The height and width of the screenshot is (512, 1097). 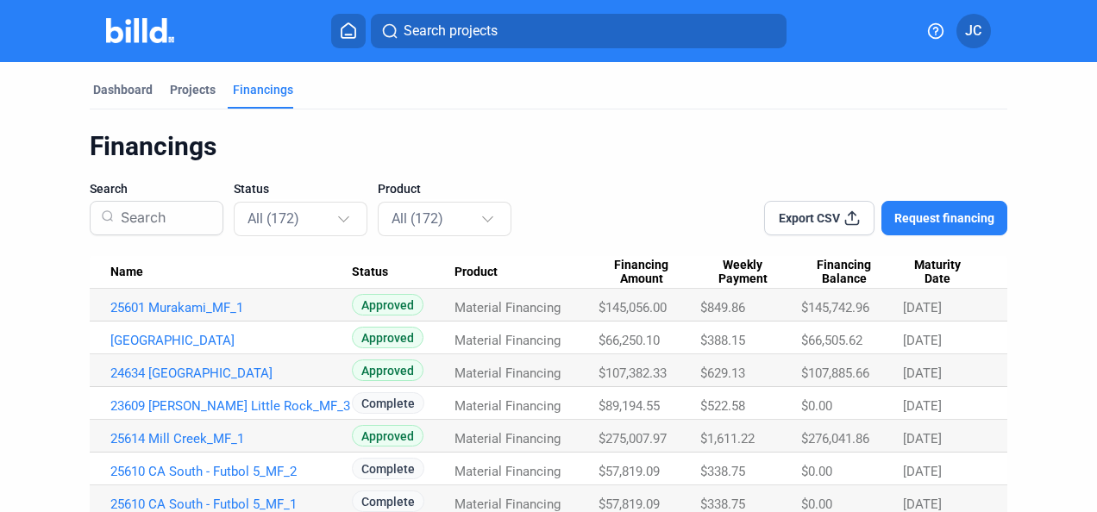 What do you see at coordinates (831, 341) in the screenshot?
I see `span: $66,505.62` at bounding box center [831, 341].